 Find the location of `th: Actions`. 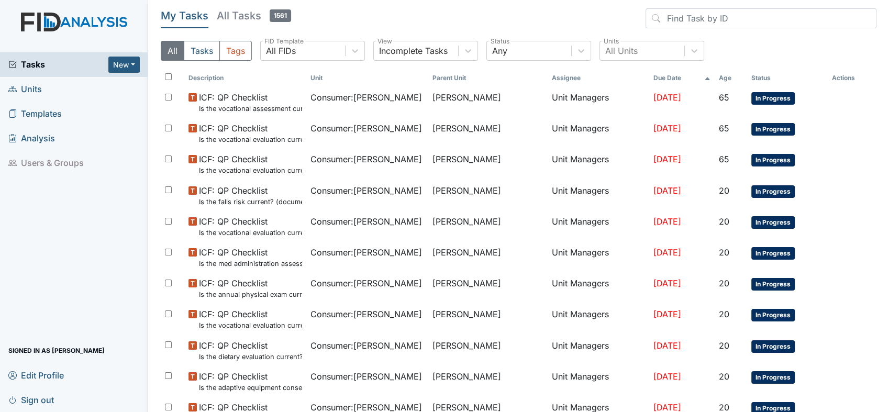

th: Actions is located at coordinates (851, 78).